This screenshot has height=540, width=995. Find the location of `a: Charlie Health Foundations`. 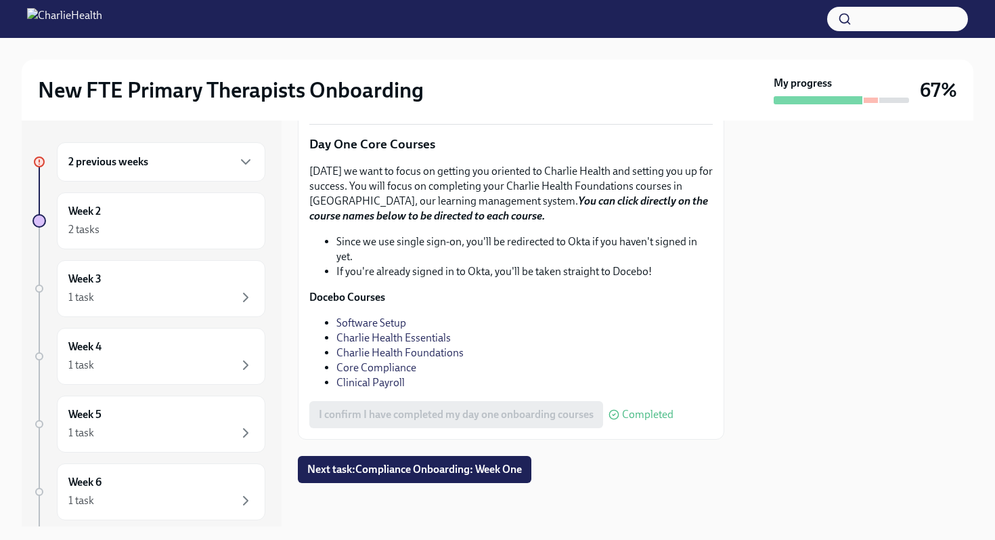

a: Charlie Health Foundations is located at coordinates (400, 352).